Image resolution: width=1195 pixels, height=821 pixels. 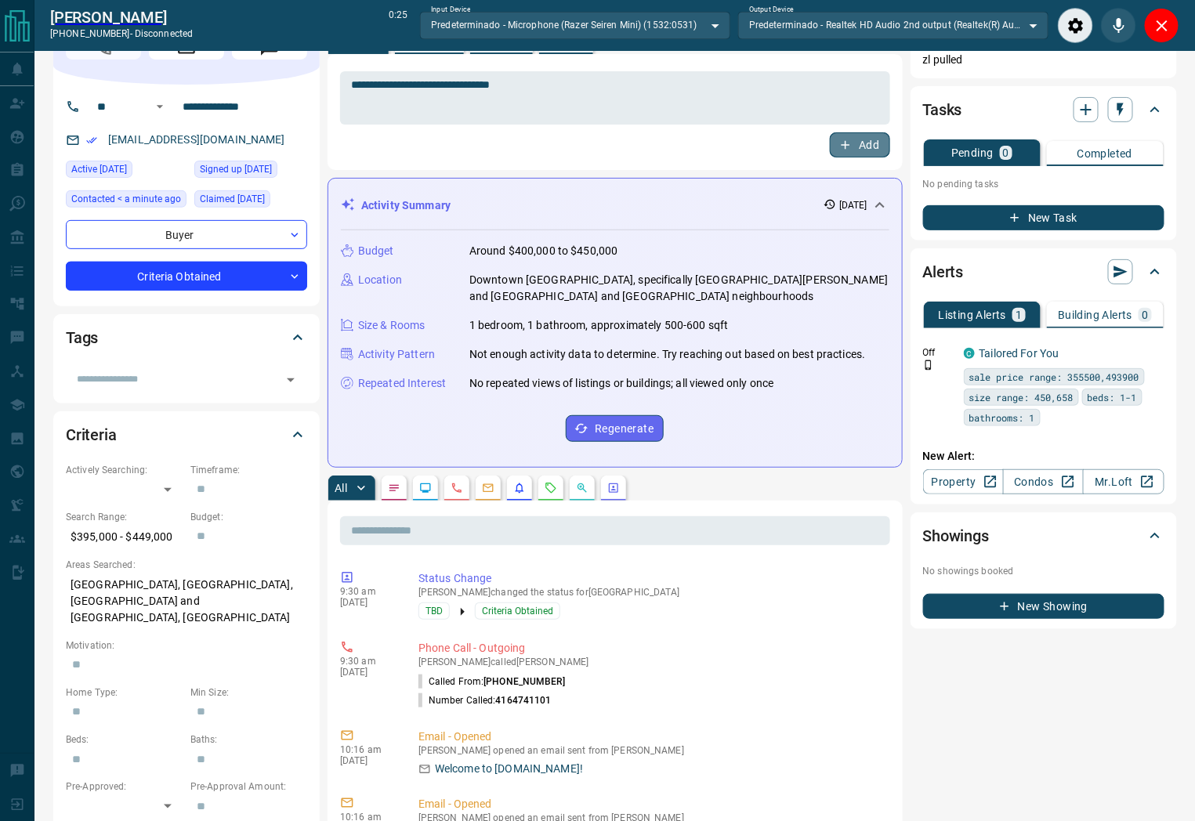 I want to click on div: Predeterminado - Microphone (Razer Seiren Mini) (1532:0531), so click(x=575, y=25).